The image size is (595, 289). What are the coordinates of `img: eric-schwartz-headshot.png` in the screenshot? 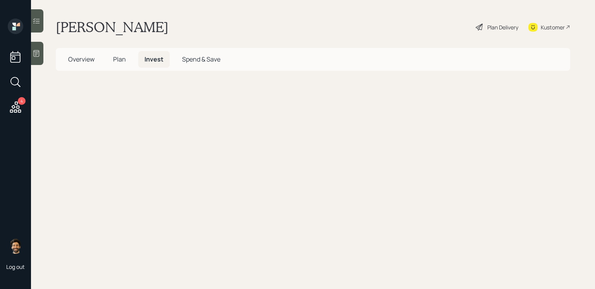 It's located at (15, 246).